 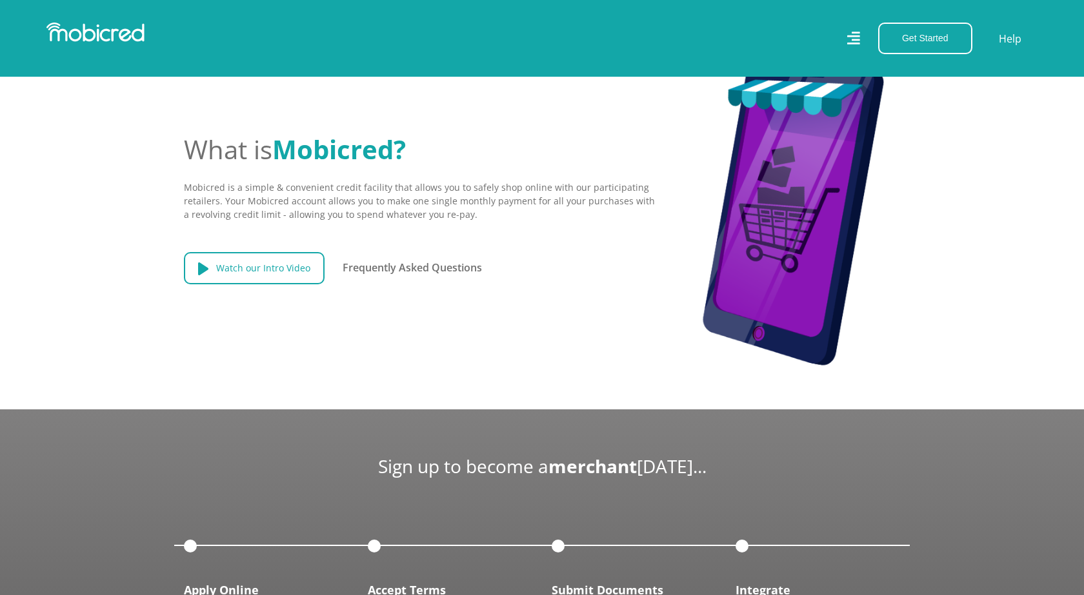 I want to click on a: Watch our Intro Video, so click(x=254, y=268).